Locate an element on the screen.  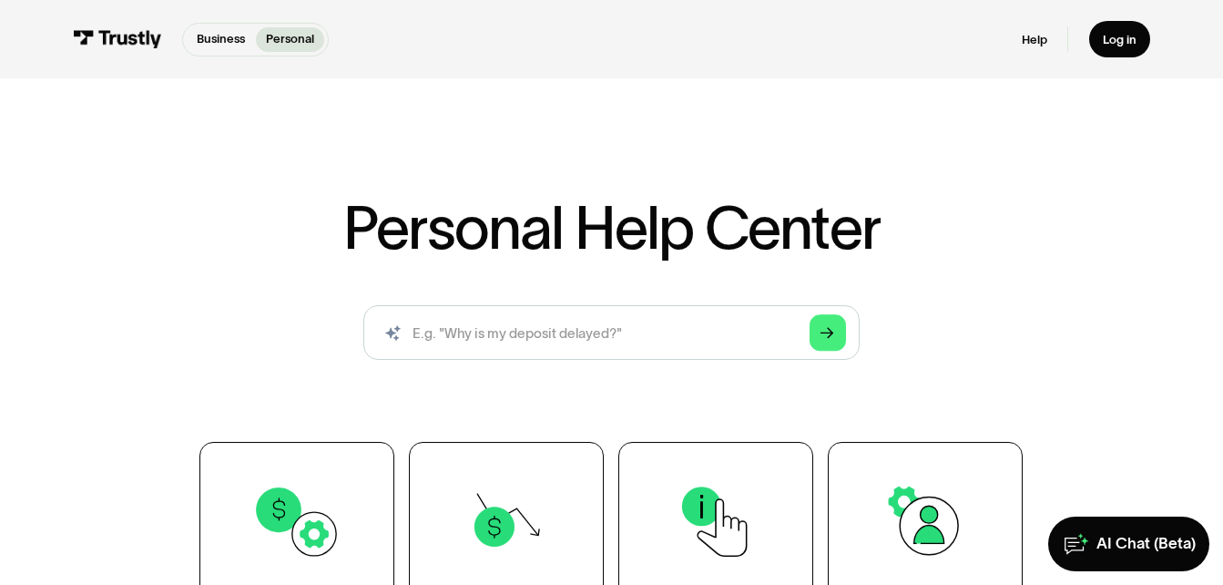
p: Personal is located at coordinates (290, 39).